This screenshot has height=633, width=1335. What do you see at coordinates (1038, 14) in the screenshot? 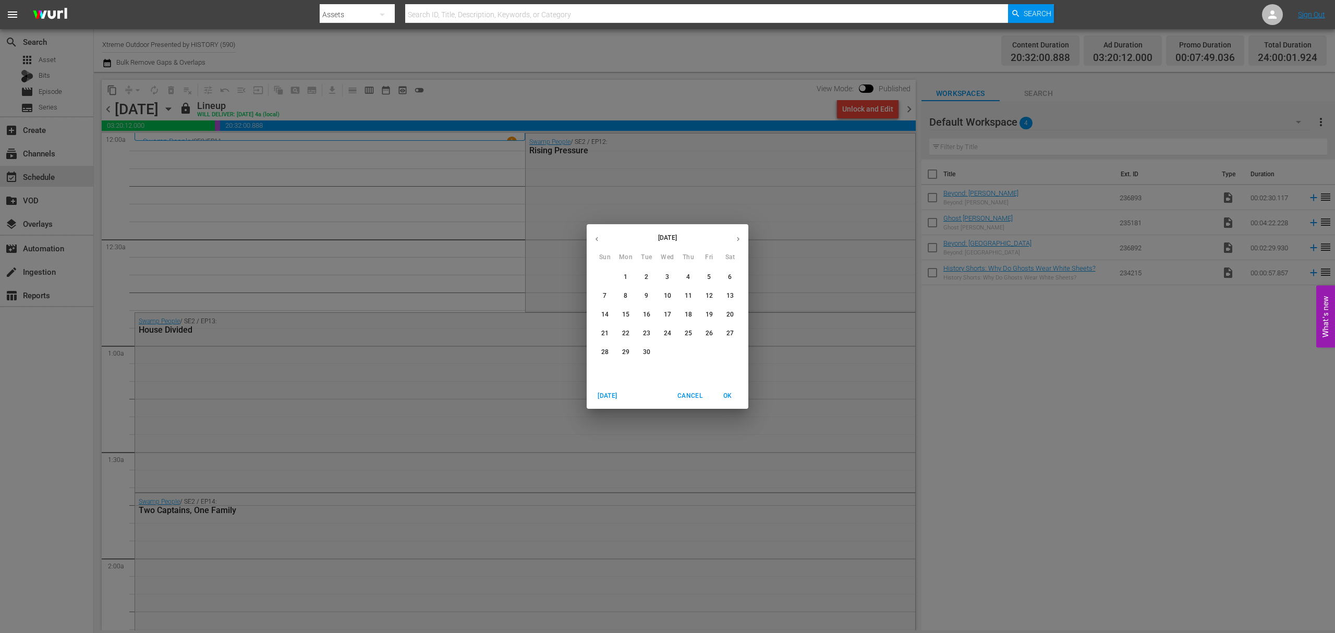
I see `span: Search` at bounding box center [1038, 14].